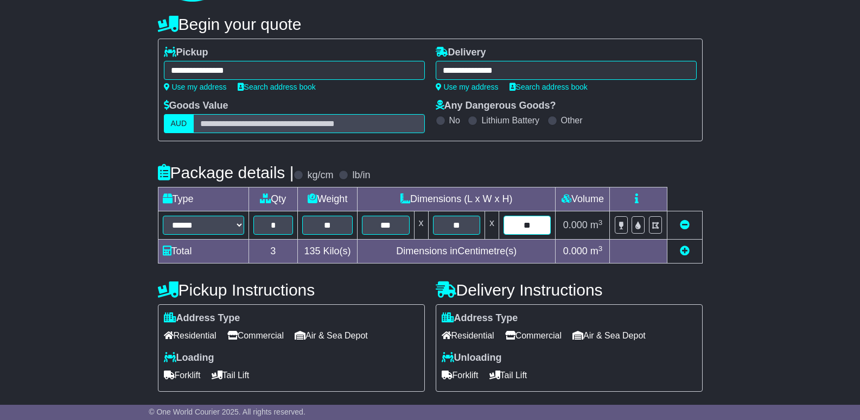 The height and width of the screenshot is (420, 860). What do you see at coordinates (328, 199) in the screenshot?
I see `td: Weight` at bounding box center [328, 199].